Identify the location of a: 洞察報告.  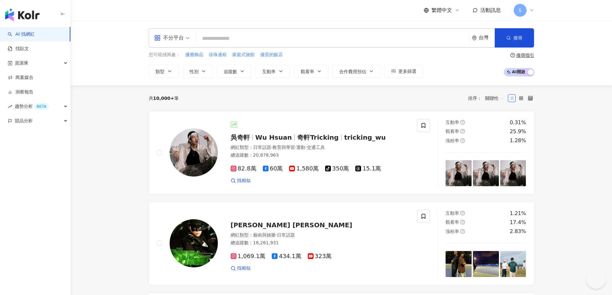
(21, 92).